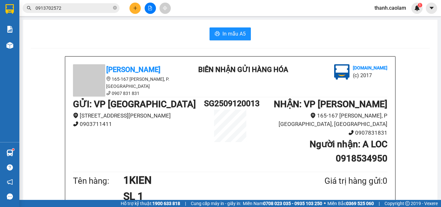  I want to click on strong: 0369 525 060, so click(360, 204).